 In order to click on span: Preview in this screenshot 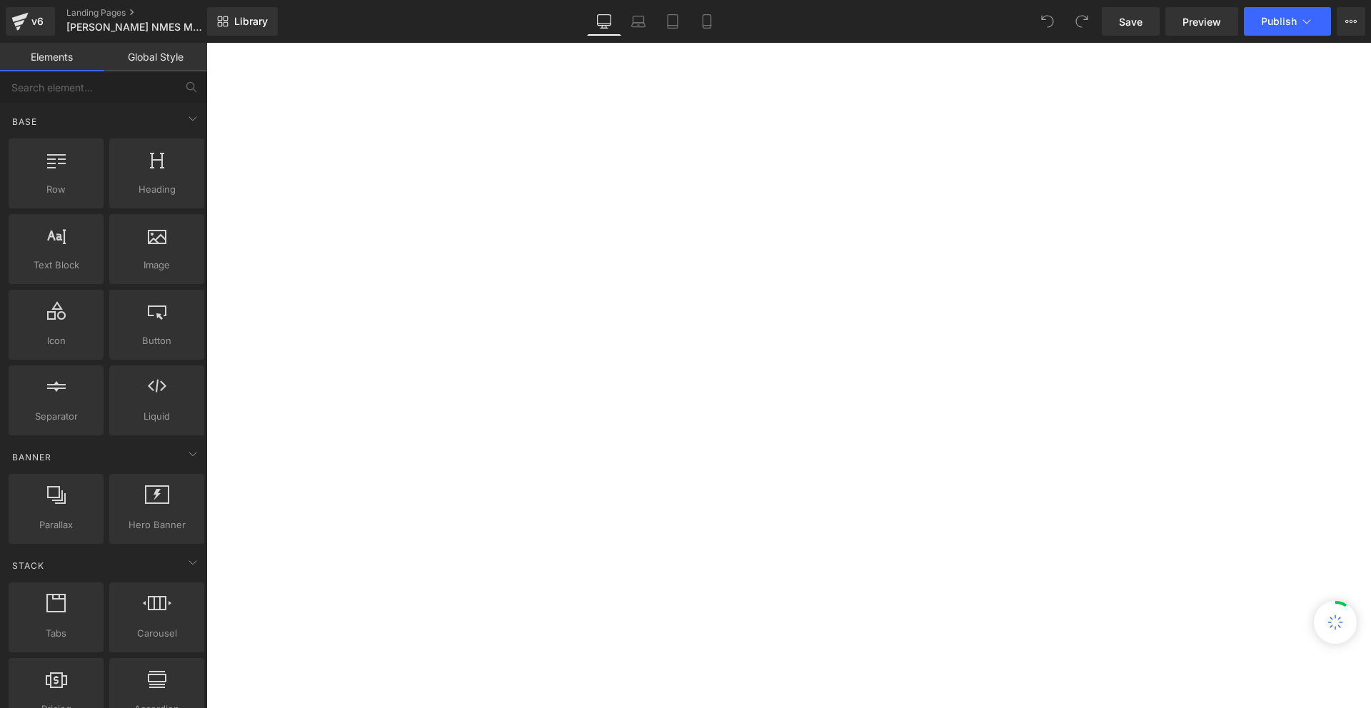, I will do `click(1202, 21)`.